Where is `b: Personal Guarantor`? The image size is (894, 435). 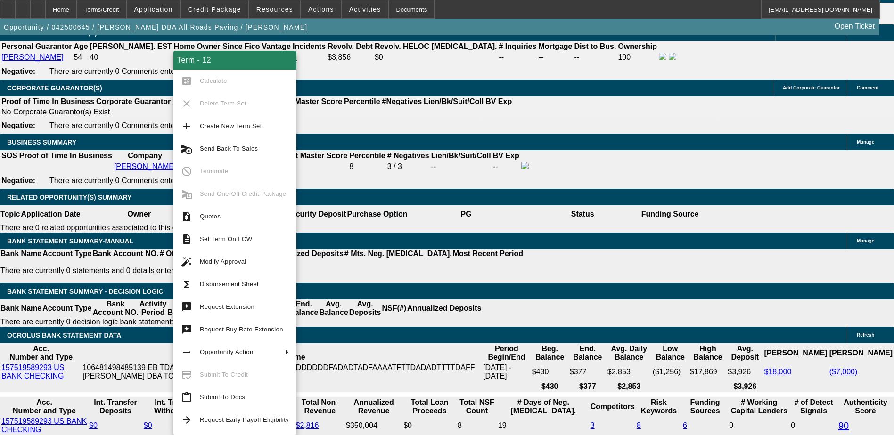 b: Personal Guarantor is located at coordinates (36, 46).